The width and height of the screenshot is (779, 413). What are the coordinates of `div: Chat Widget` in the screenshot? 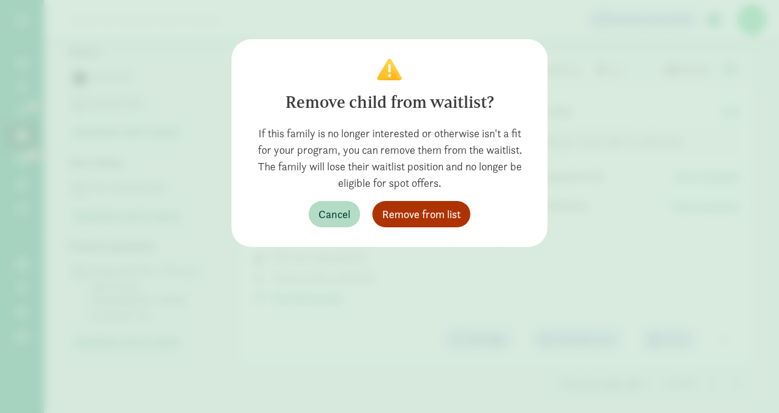 It's located at (749, 384).